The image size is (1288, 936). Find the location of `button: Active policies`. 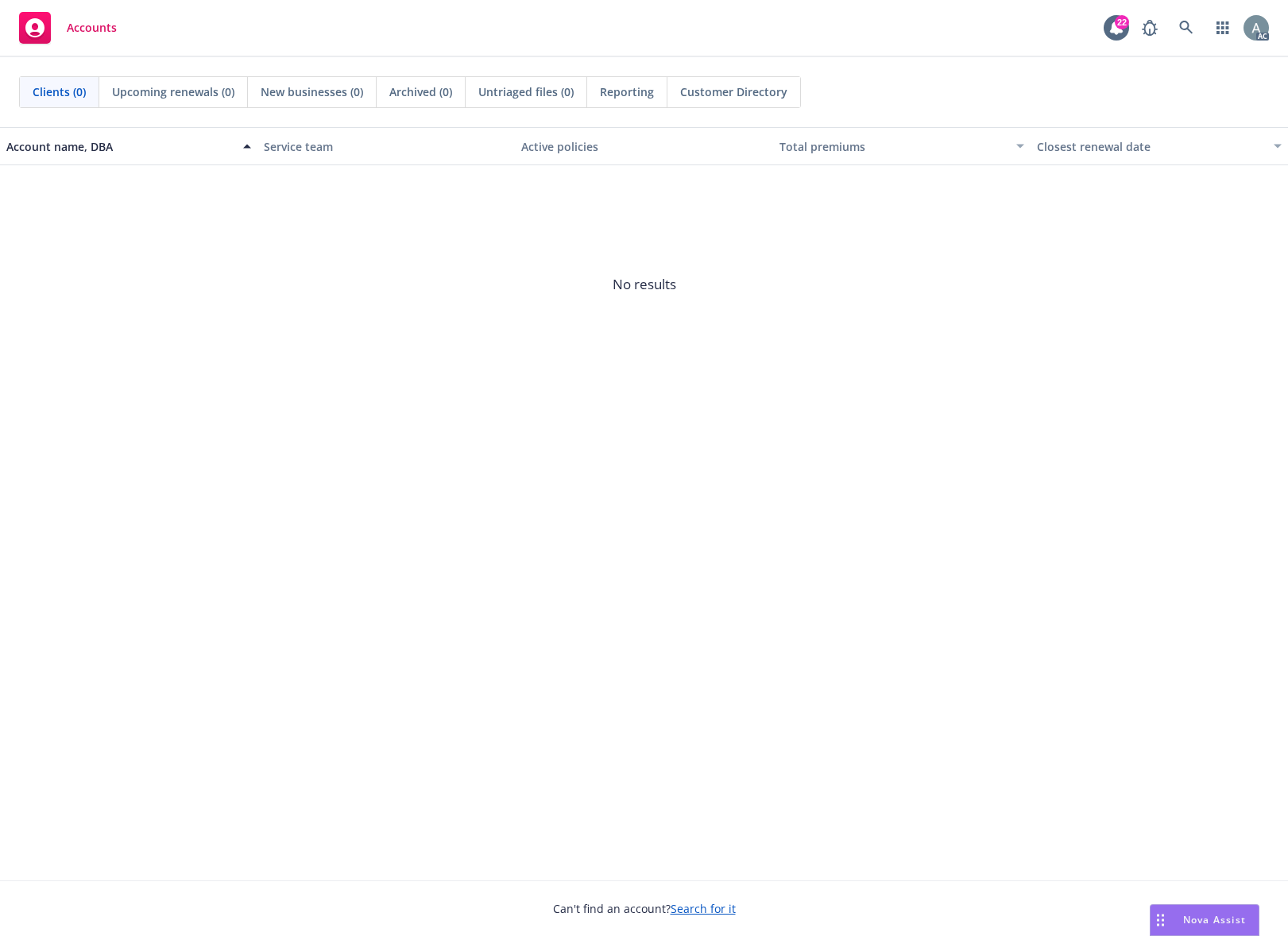

button: Active policies is located at coordinates (644, 146).